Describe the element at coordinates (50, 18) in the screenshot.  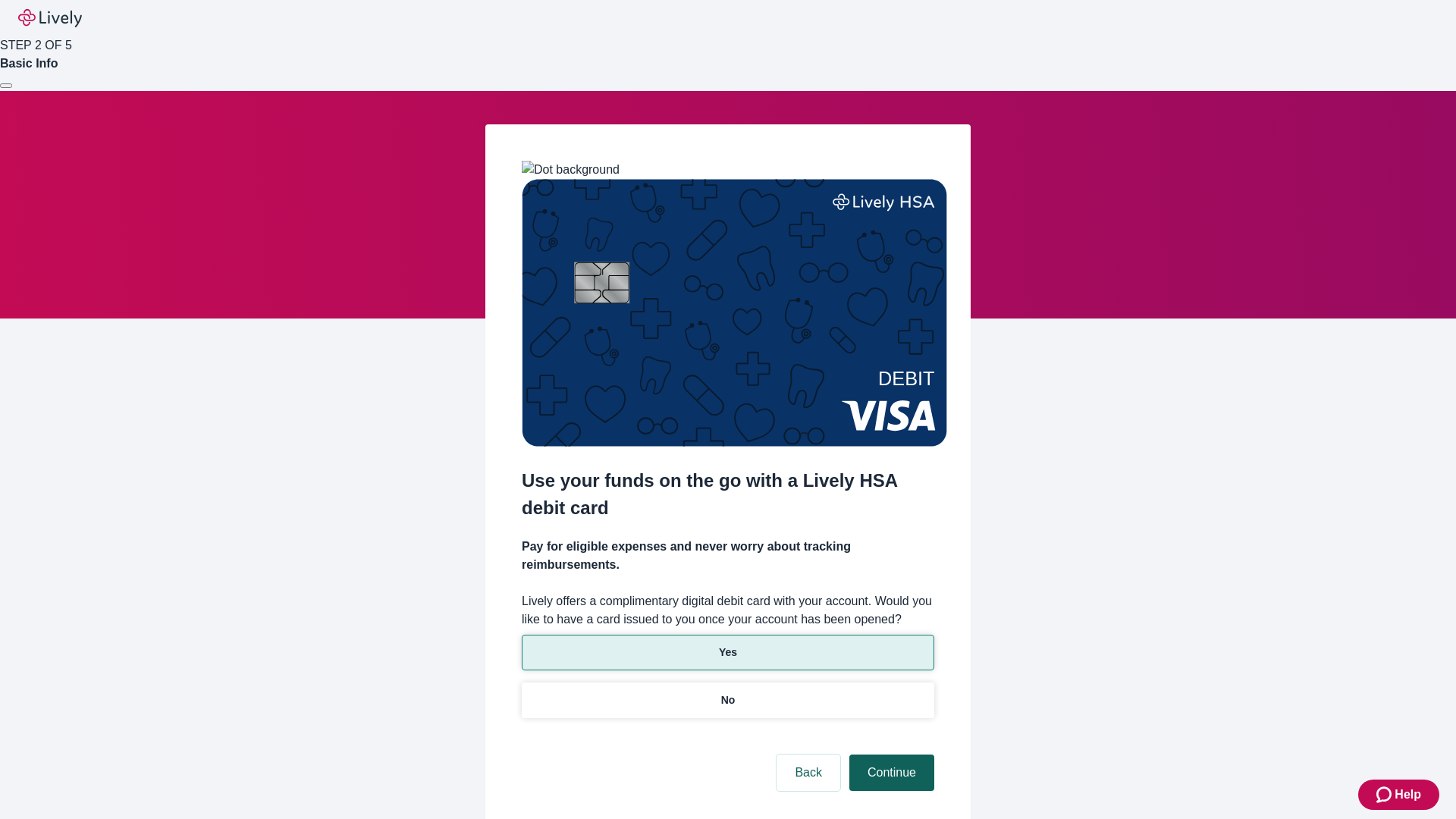
I see `img: Lively` at that location.